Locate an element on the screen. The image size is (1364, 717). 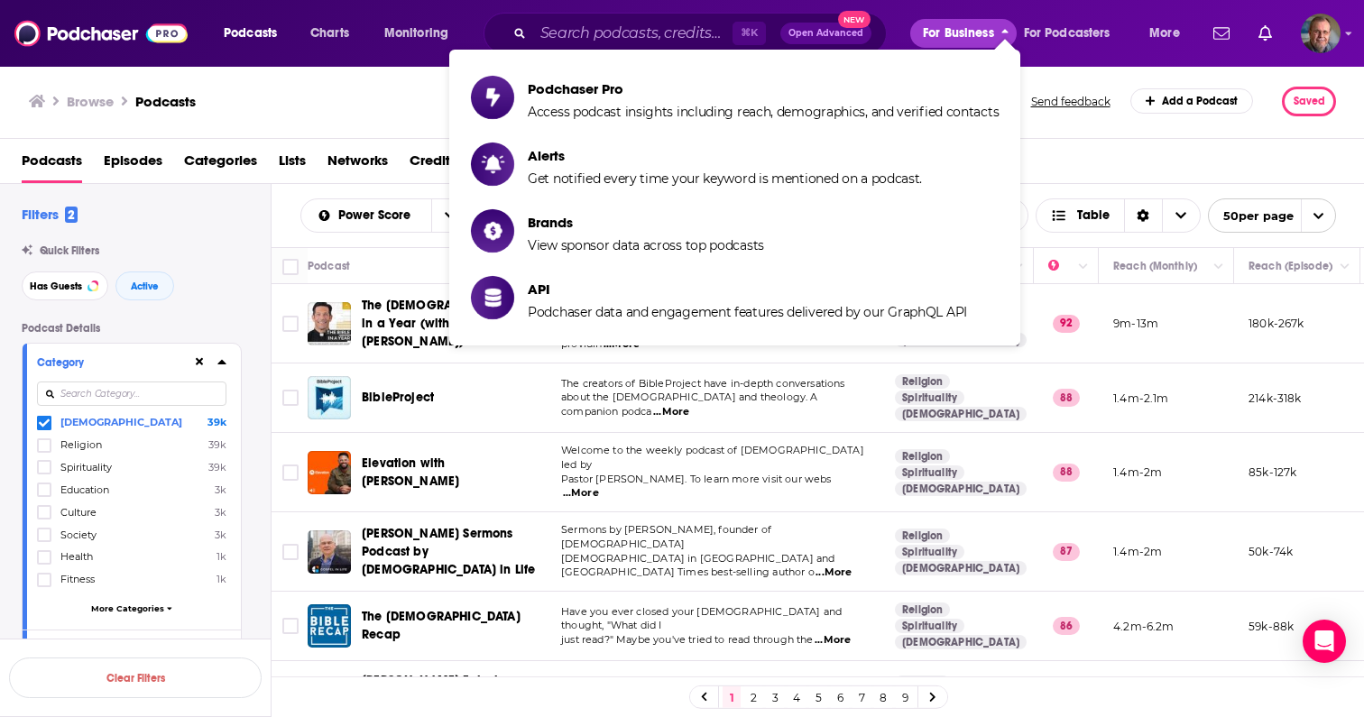
a: 7 is located at coordinates (862, 697).